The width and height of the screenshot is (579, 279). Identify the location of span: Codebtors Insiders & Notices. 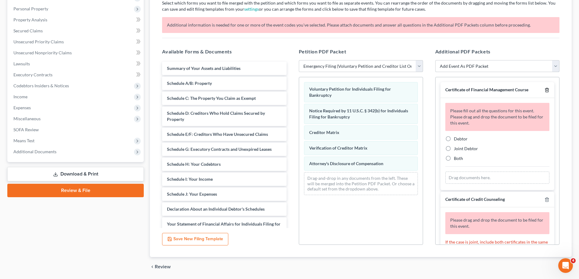
(41, 86).